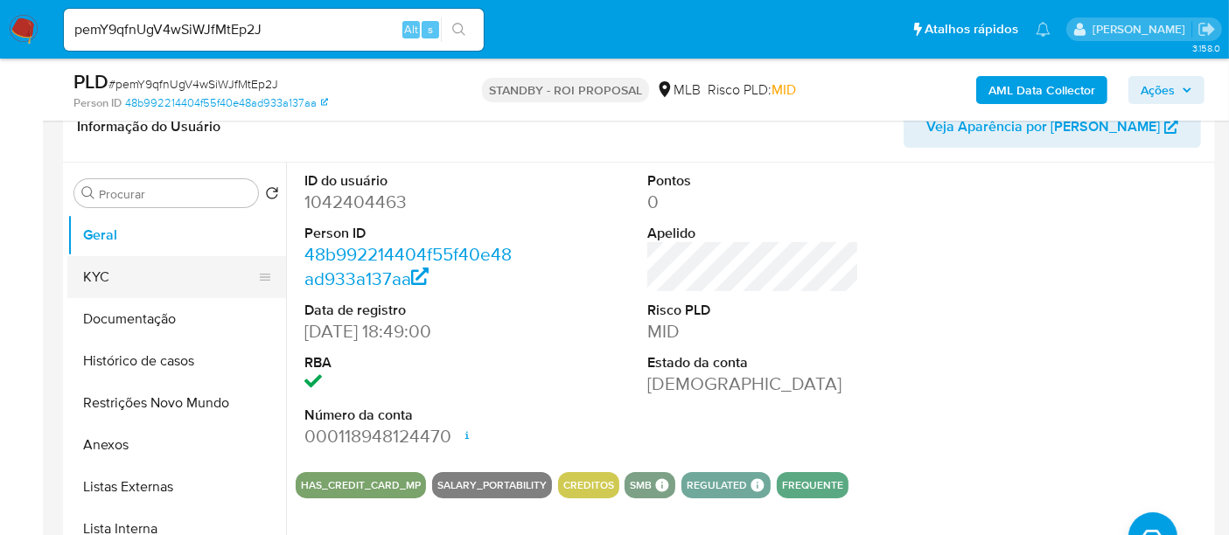 The height and width of the screenshot is (535, 1229). Describe the element at coordinates (753, 202) in the screenshot. I see `dd: 0` at that location.